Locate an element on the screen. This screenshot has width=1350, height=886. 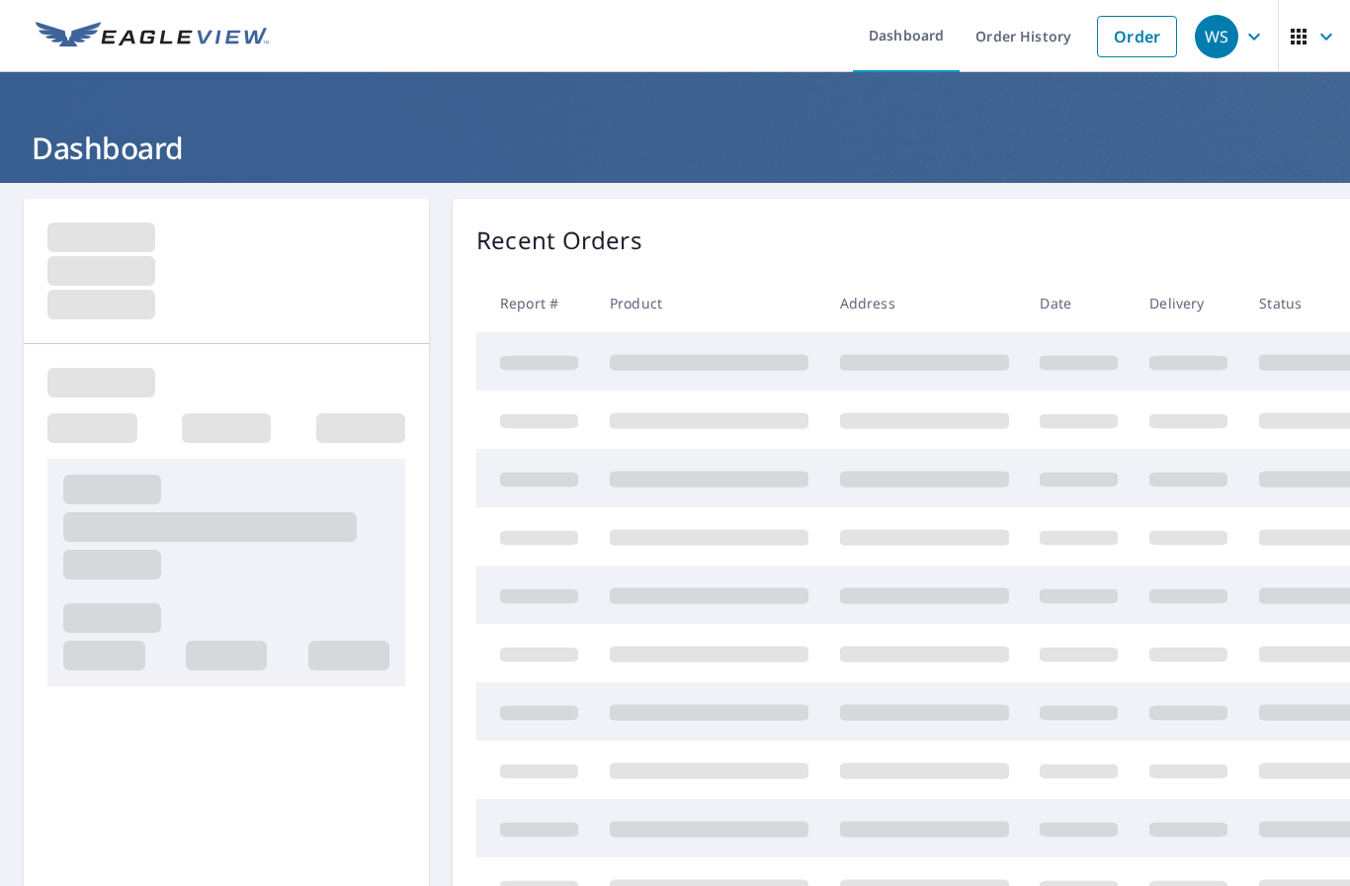
h1: Dashboard is located at coordinates (675, 147).